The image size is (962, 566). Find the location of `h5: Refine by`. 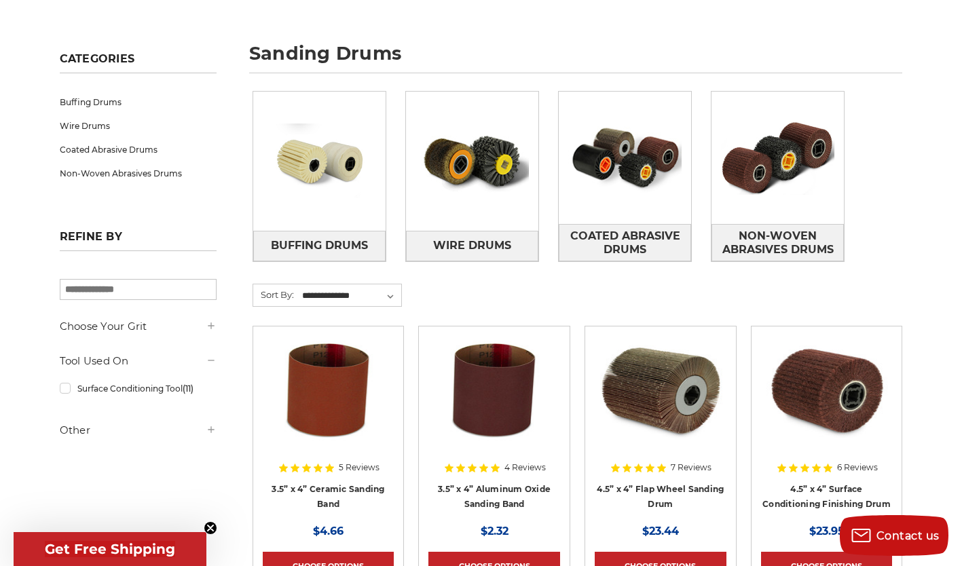

h5: Refine by is located at coordinates (139, 240).